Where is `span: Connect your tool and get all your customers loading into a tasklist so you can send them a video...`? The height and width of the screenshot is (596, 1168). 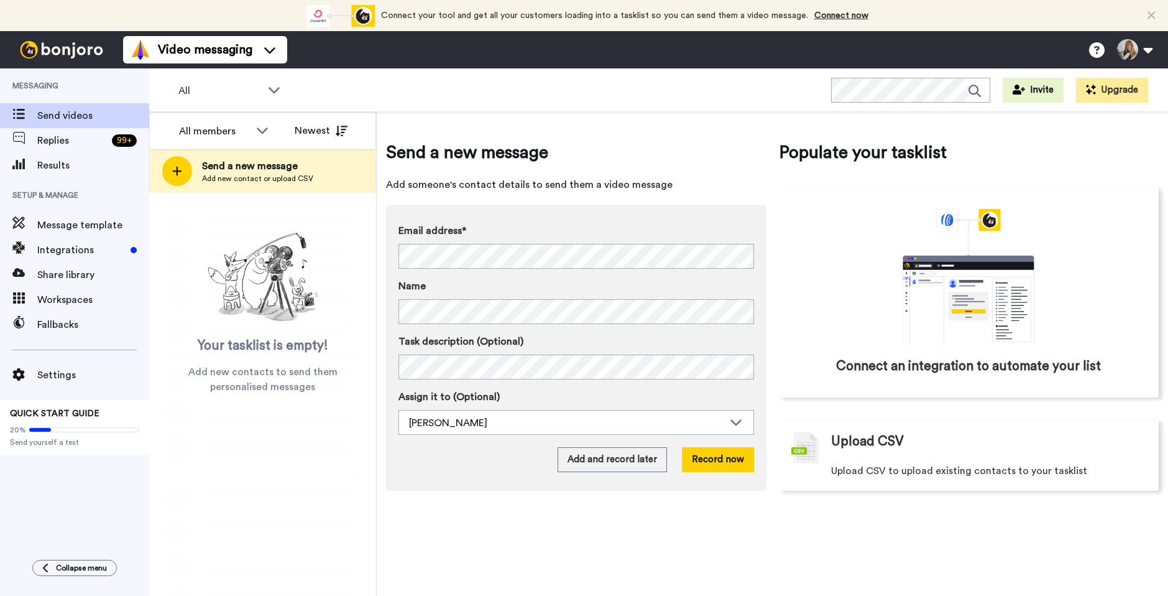 span: Connect your tool and get all your customers loading into a tasklist so you can send them a video... is located at coordinates (594, 16).